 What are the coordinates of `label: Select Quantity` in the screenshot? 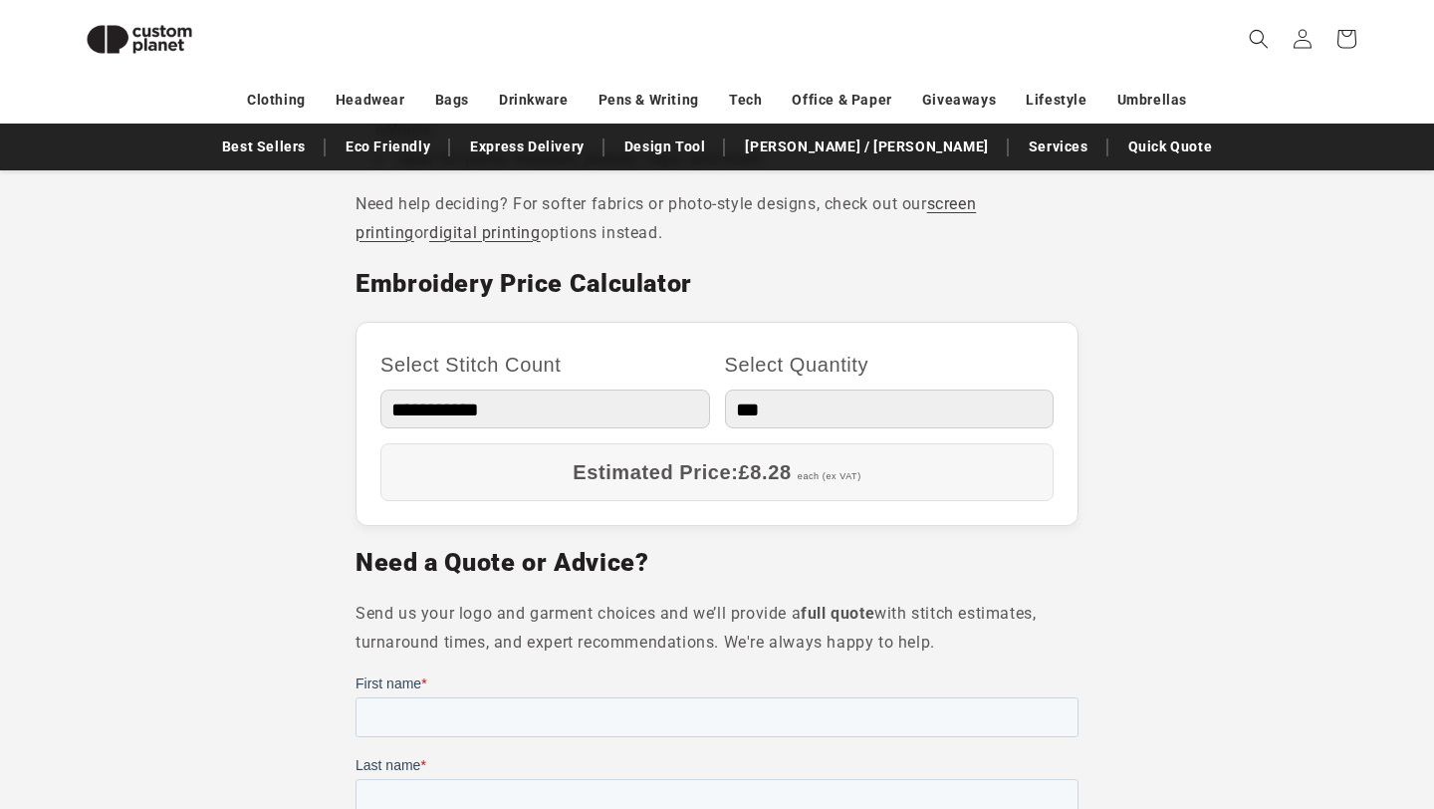 It's located at (889, 365).